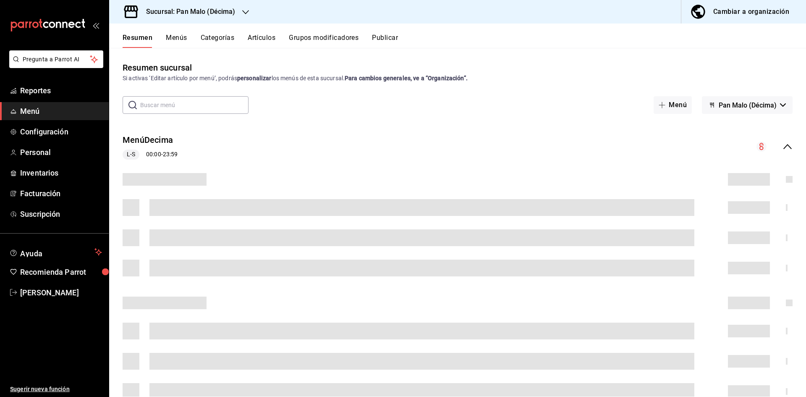 Image resolution: width=806 pixels, height=397 pixels. I want to click on span: Ayuda, so click(55, 252).